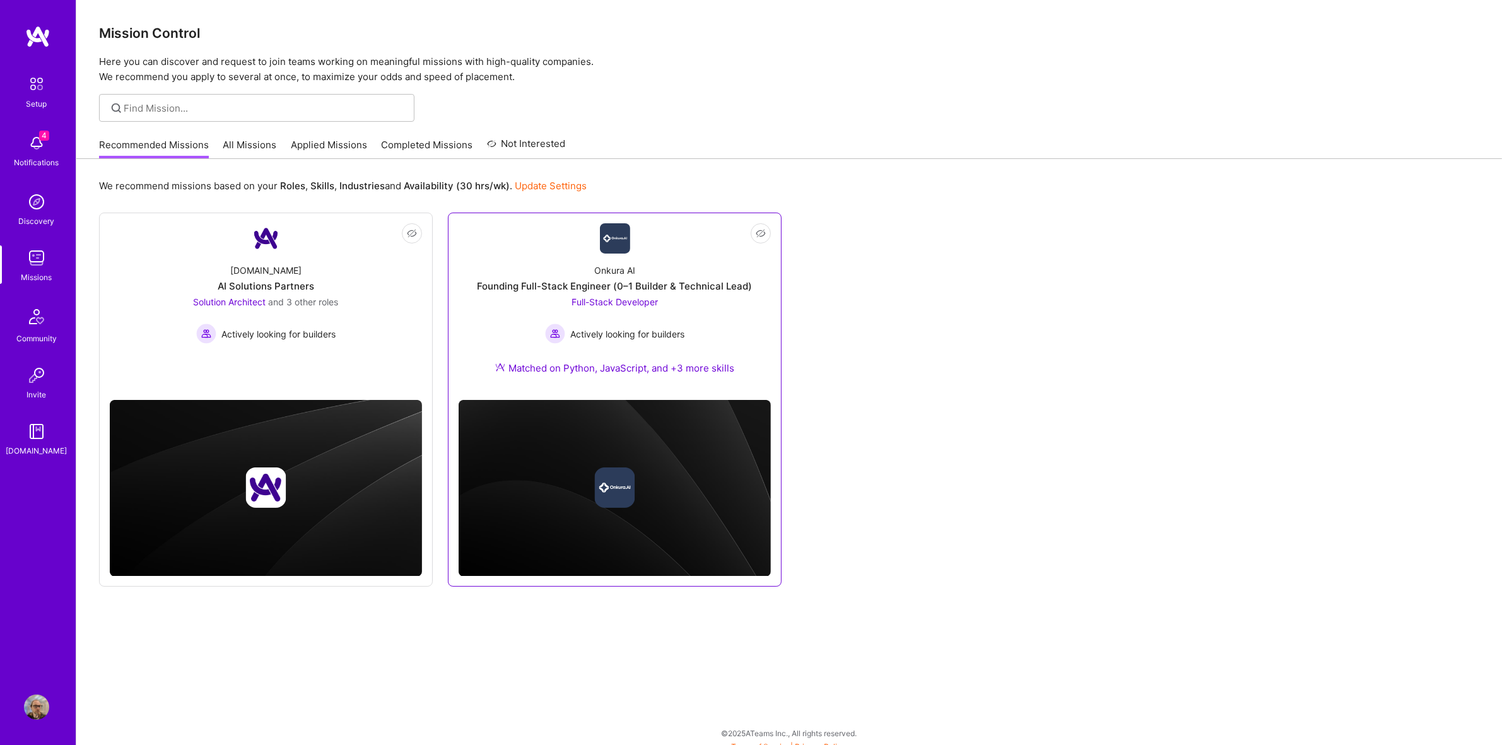  I want to click on img: discovery, so click(37, 202).